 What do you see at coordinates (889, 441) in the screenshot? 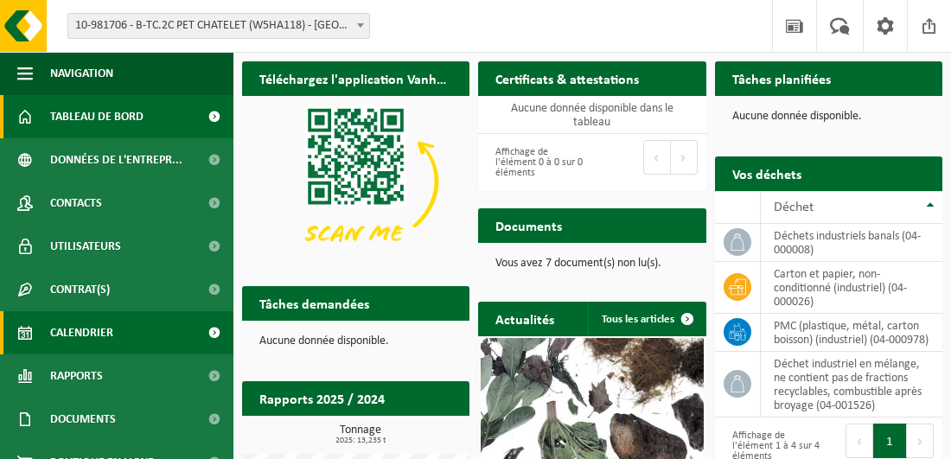
I see `button: 1` at bounding box center [889, 441].